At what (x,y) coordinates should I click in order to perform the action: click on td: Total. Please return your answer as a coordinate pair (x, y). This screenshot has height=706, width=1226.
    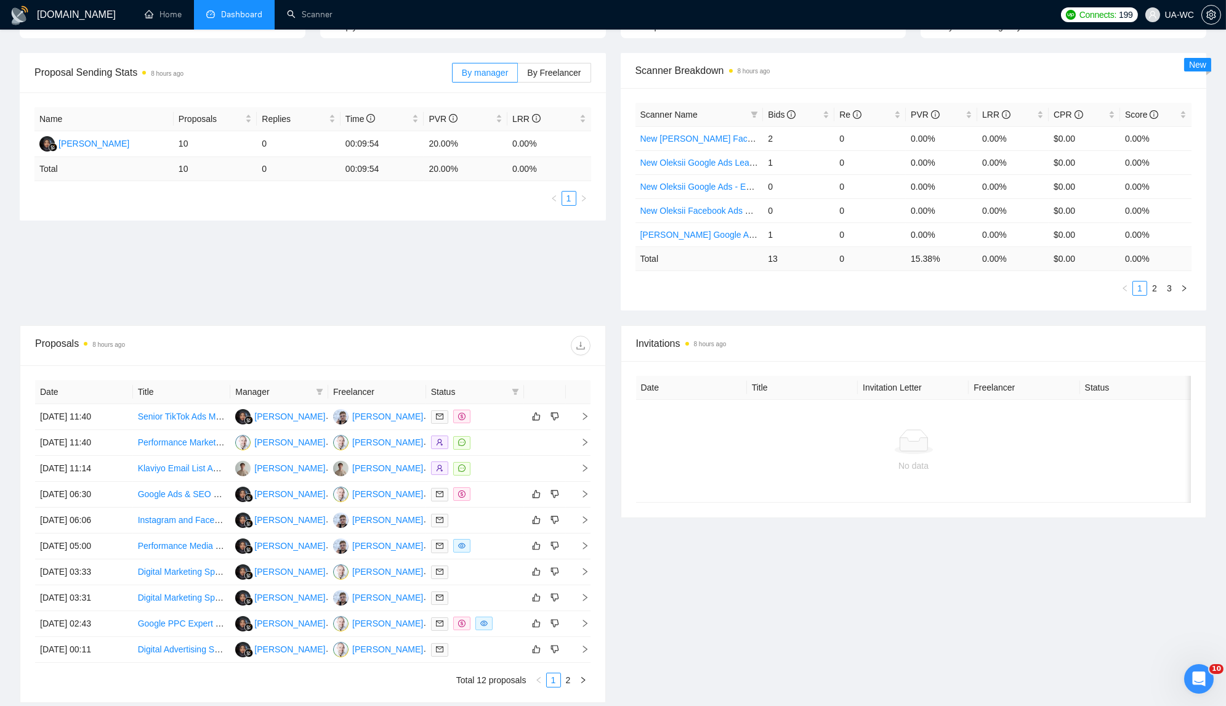
    Looking at the image, I should click on (104, 169).